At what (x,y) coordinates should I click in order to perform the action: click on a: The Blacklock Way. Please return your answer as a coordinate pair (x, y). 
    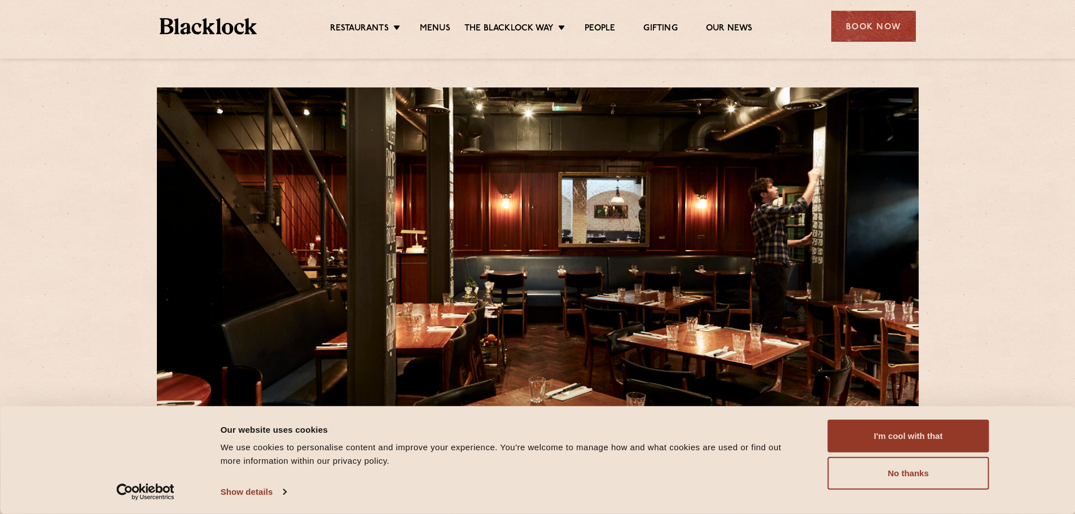
    Looking at the image, I should click on (509, 29).